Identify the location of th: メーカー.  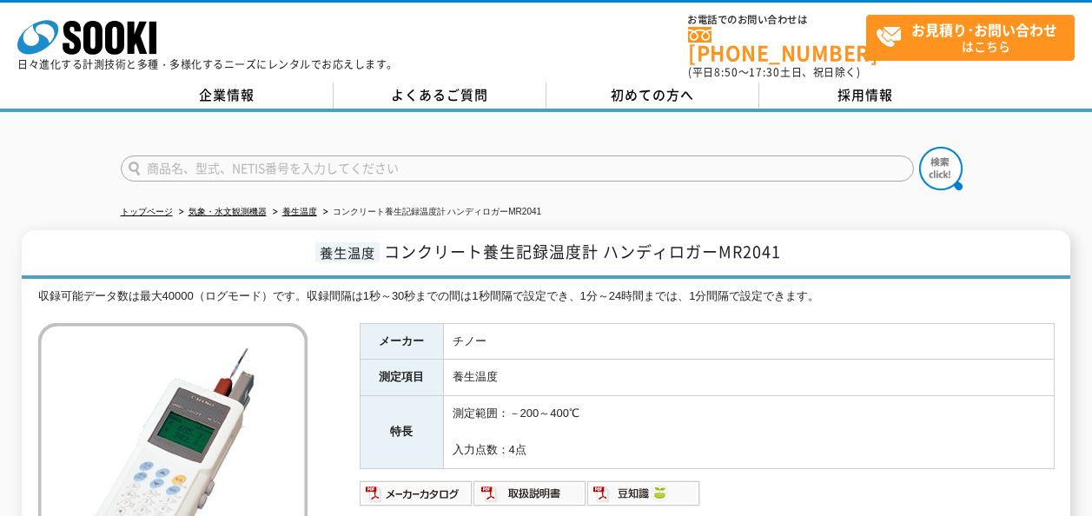
(401, 341).